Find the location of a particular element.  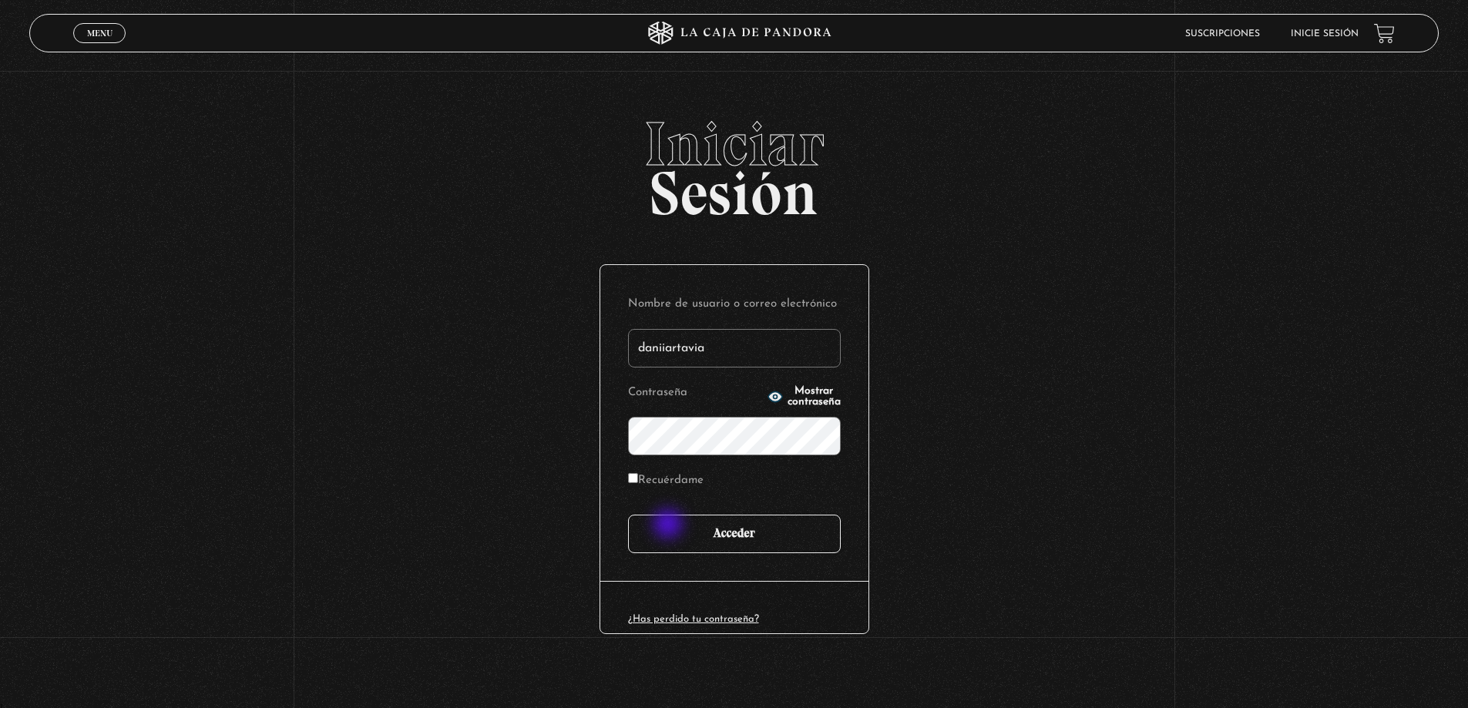

a: ¿Has perdido tu contraseña? is located at coordinates (693, 619).